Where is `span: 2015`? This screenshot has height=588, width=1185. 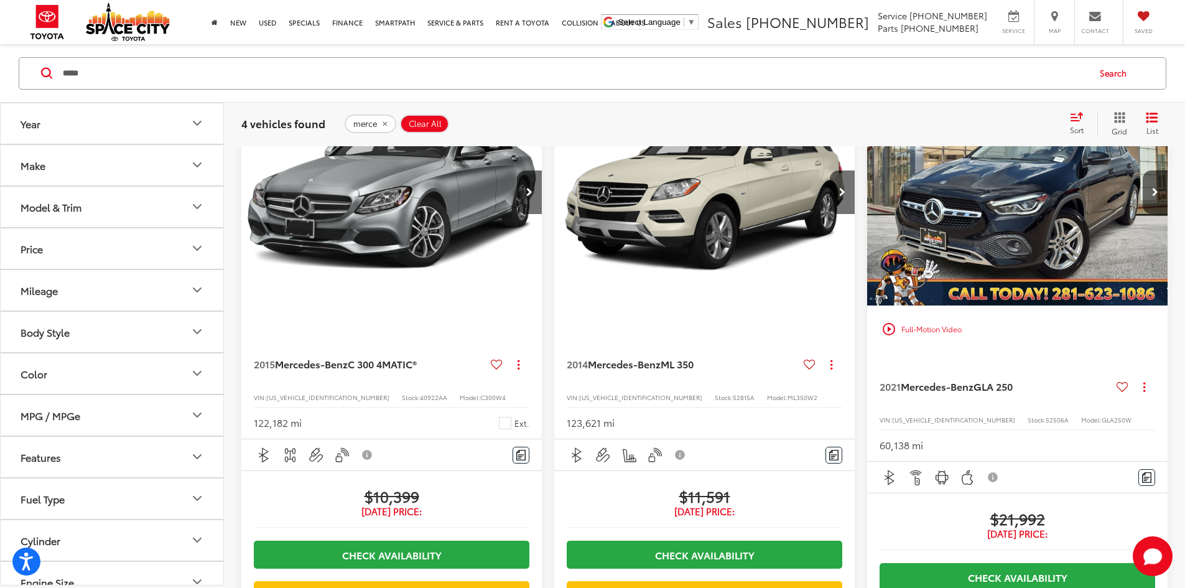 span: 2015 is located at coordinates (264, 363).